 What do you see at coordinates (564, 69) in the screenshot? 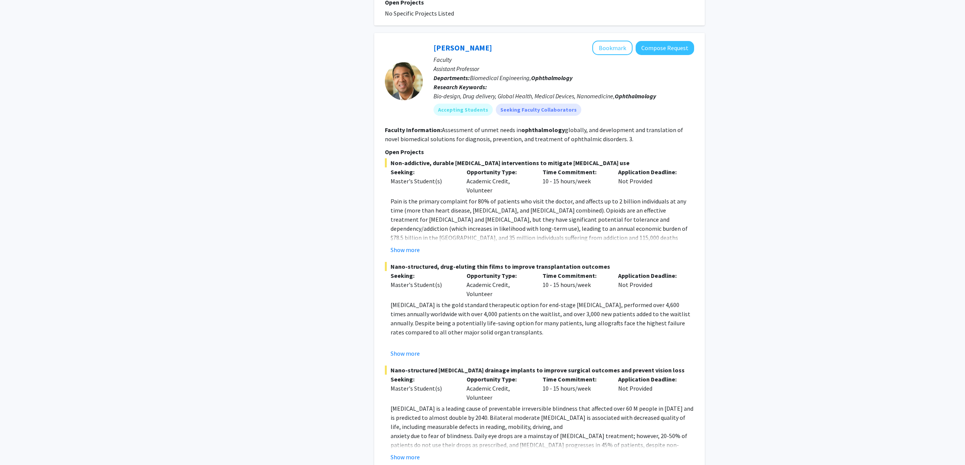
I see `p: Assistant Professor` at bounding box center [564, 69].